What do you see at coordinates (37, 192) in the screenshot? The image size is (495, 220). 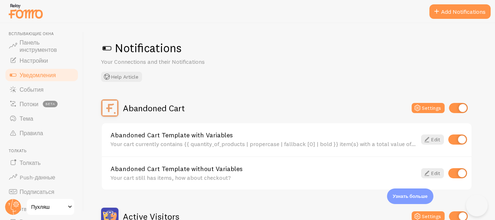 I see `font: Подписаться` at bounding box center [37, 192].